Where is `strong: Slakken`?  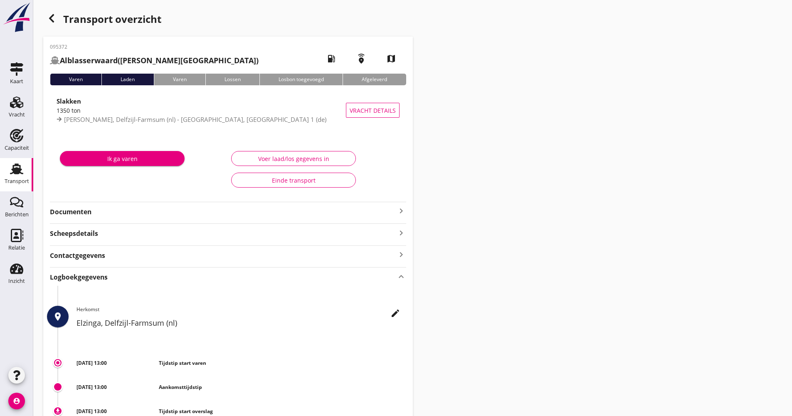
strong: Slakken is located at coordinates (69, 101).